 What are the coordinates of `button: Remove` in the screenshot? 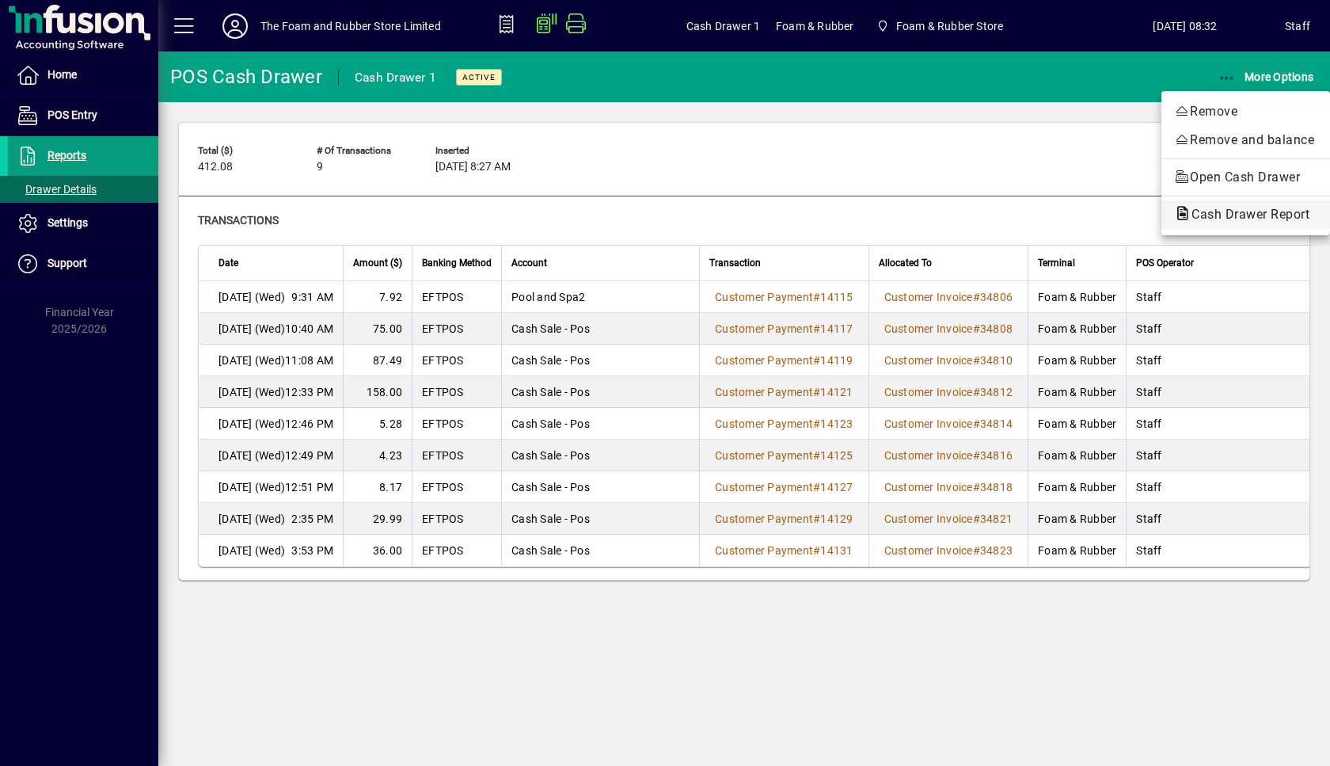 It's located at (1245, 112).